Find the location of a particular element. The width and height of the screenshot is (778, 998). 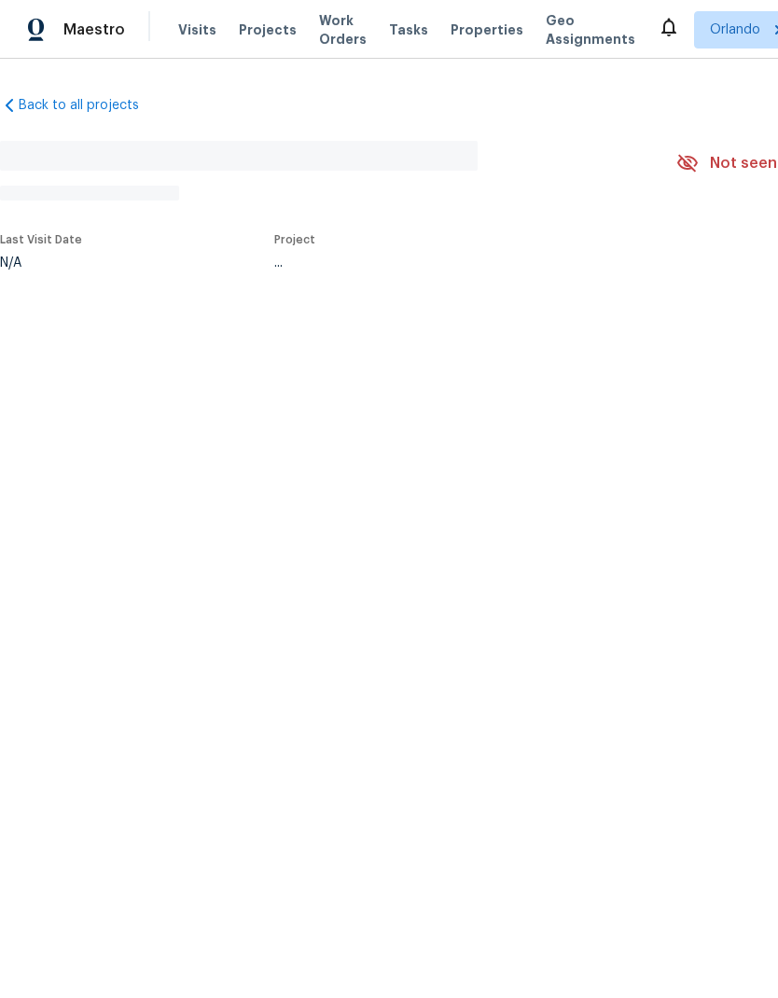

span: Properties is located at coordinates (487, 30).